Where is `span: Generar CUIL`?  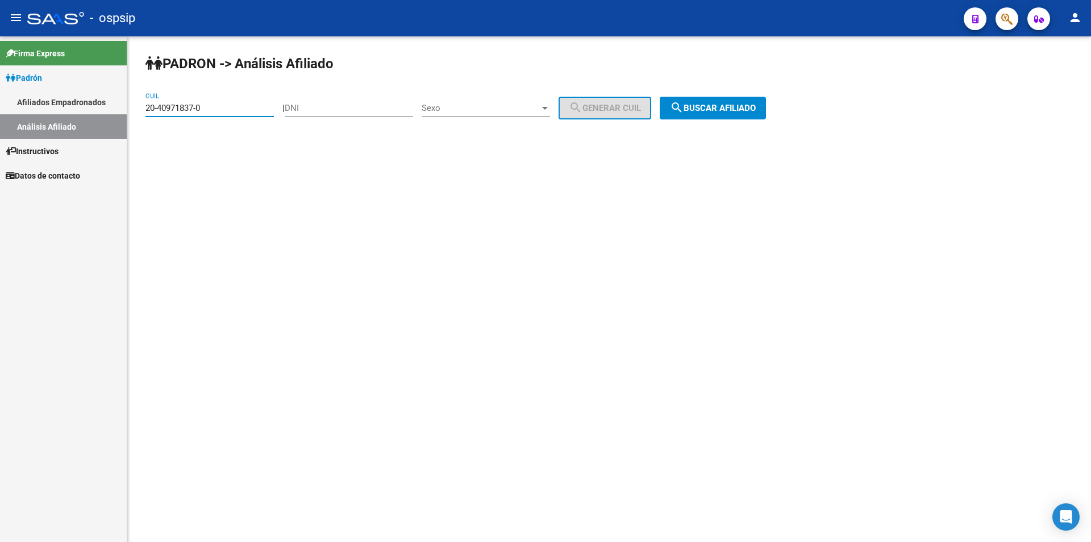
span: Generar CUIL is located at coordinates (605, 108).